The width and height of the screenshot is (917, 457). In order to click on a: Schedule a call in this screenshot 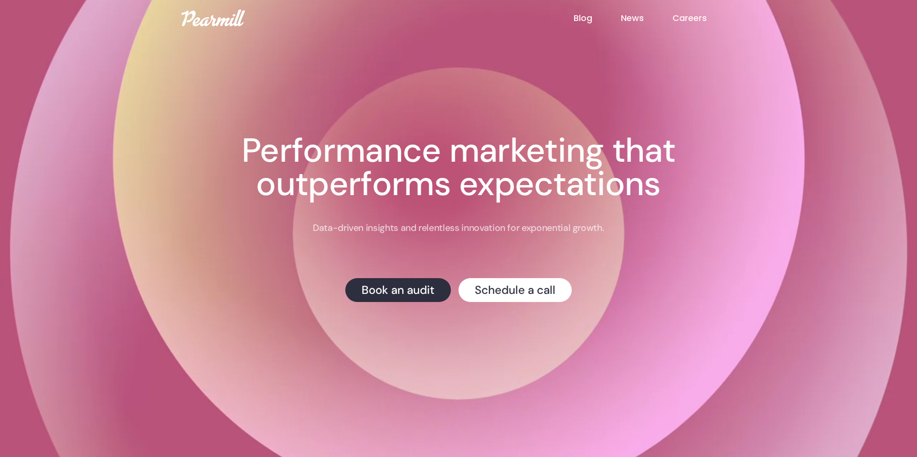, I will do `click(515, 290)`.